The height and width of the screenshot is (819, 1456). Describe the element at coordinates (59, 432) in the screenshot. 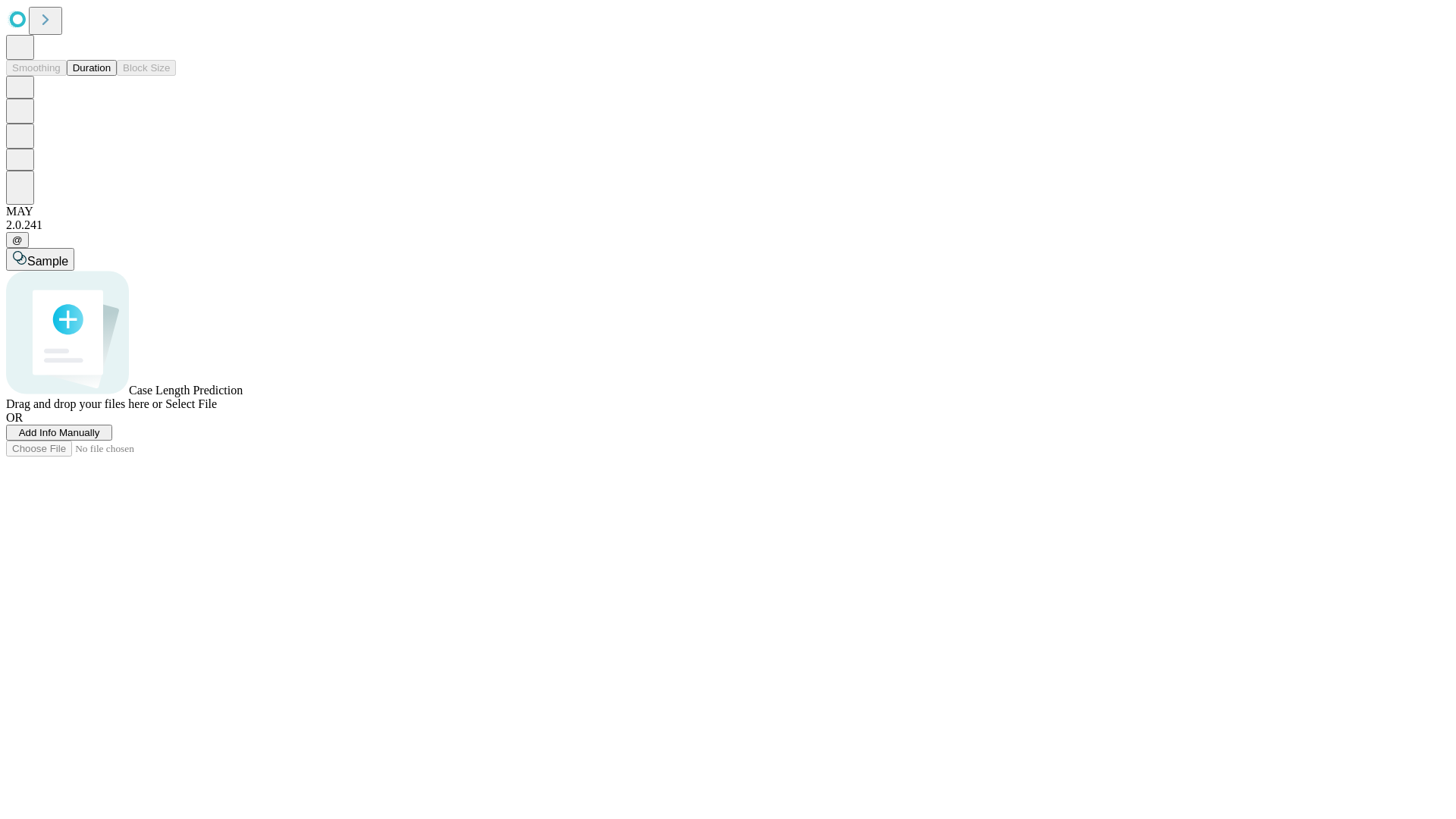

I see `button: Add Info Manually` at that location.